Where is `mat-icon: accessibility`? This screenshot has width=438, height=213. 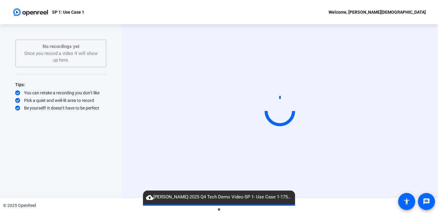
mat-icon: accessibility is located at coordinates (406, 202).